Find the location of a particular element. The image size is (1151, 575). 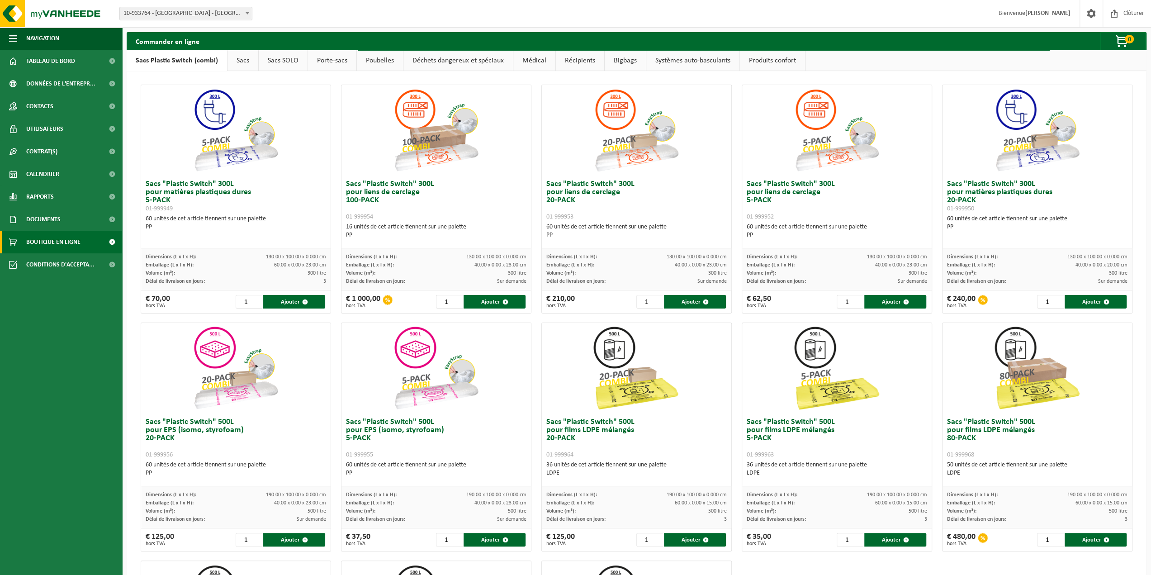

div: € 35,00 is located at coordinates (759, 539).